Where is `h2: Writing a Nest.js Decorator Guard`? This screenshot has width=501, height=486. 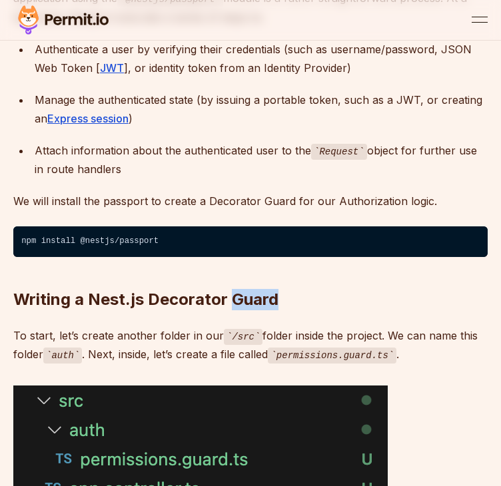 h2: Writing a Nest.js Decorator Guard is located at coordinates (250, 273).